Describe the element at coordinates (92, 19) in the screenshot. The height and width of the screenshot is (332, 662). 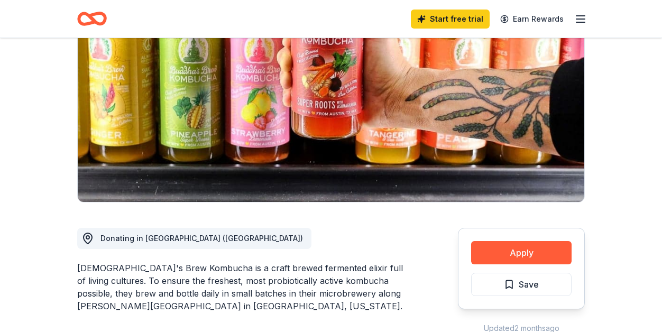
I see `a: Home` at that location.